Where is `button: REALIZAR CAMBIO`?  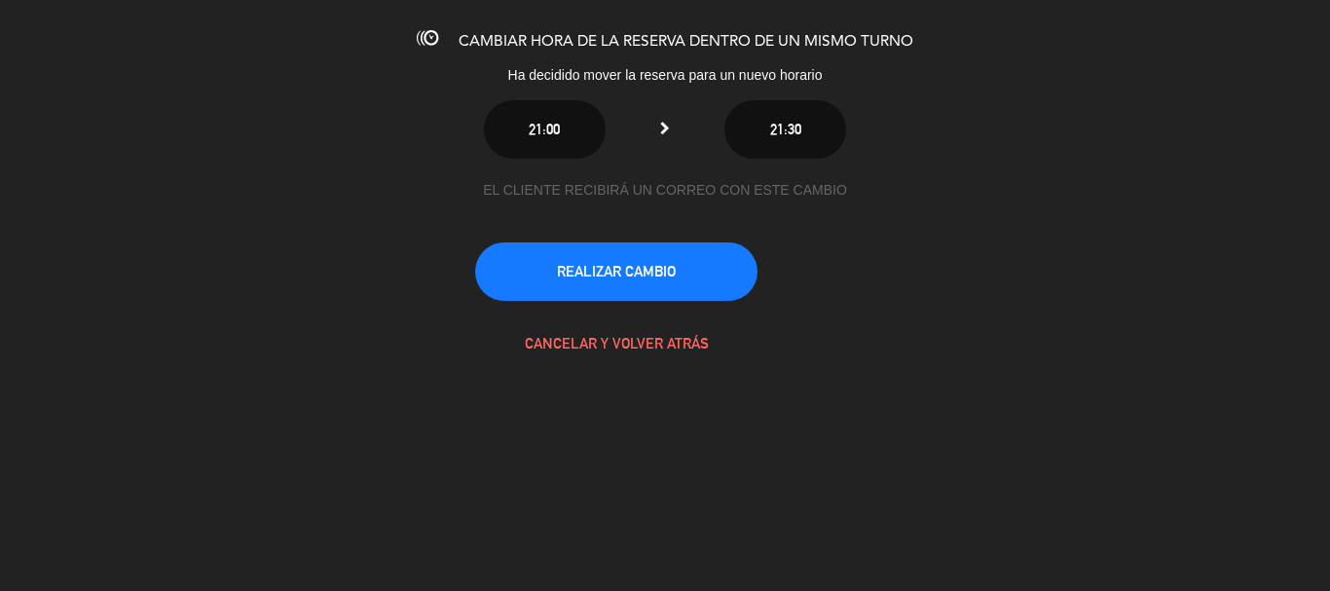
button: REALIZAR CAMBIO is located at coordinates (616, 272).